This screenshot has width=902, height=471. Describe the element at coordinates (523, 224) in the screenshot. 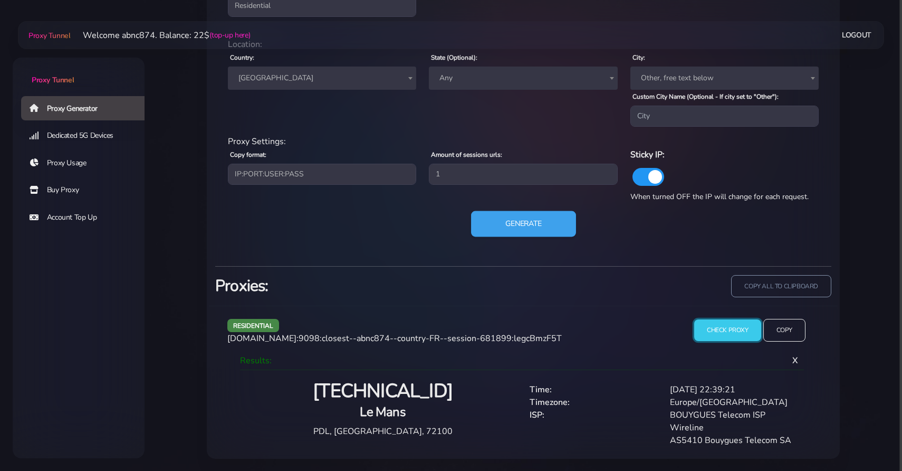

I see `button: Generate` at that location.